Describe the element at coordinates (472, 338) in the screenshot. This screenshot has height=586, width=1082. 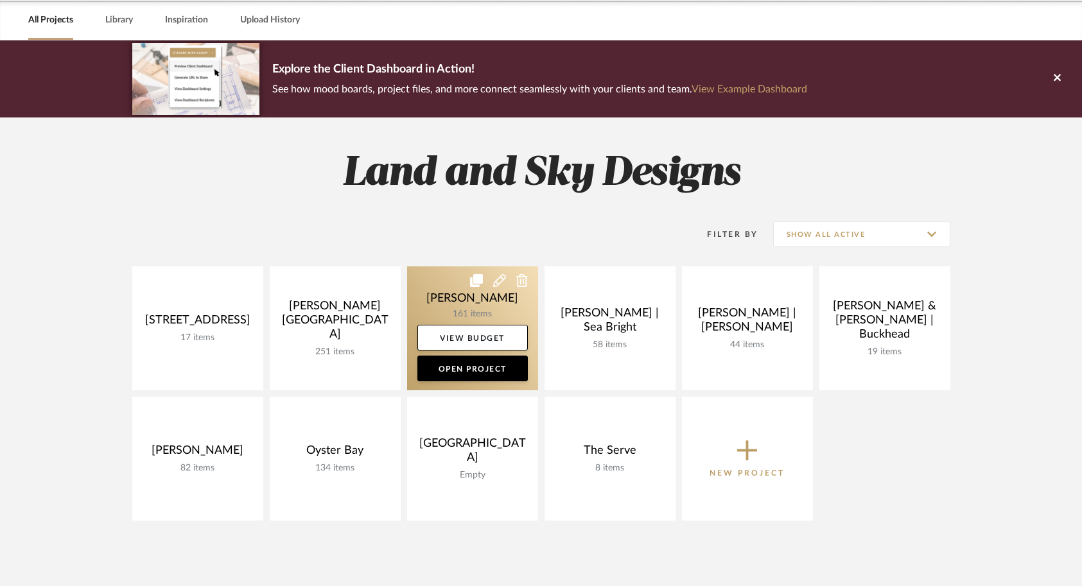
I see `a: View Budget` at that location.